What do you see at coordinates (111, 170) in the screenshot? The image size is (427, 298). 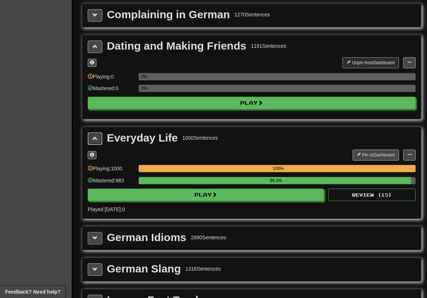 I see `div: Playing: 1000` at bounding box center [111, 170].